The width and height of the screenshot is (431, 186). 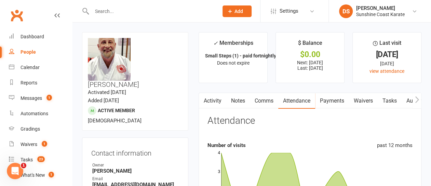 What do you see at coordinates (395, 145) in the screenshot?
I see `div: past 12 months` at bounding box center [395, 145].